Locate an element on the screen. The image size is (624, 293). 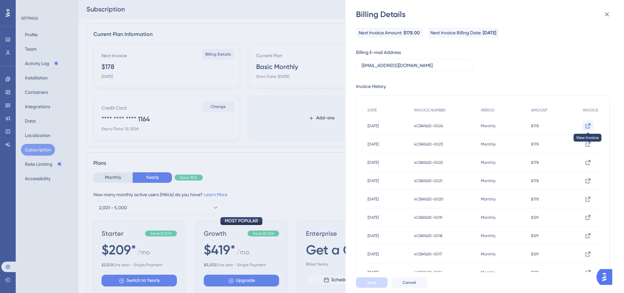
span: 4CBA1620-0020 is located at coordinates (429, 199).